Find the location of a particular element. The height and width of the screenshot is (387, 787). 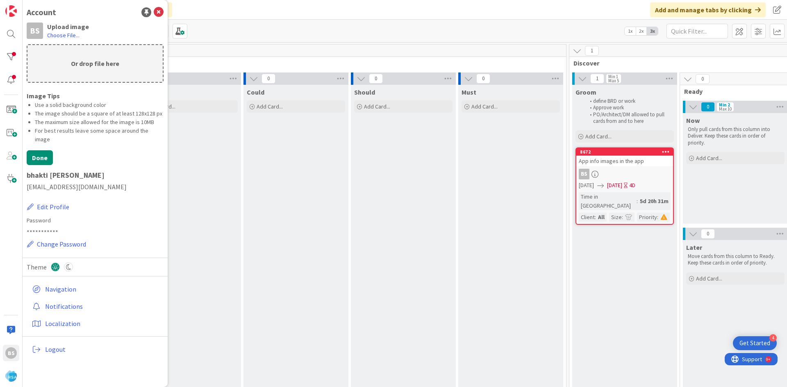

div: Max 5 is located at coordinates (614, 81).